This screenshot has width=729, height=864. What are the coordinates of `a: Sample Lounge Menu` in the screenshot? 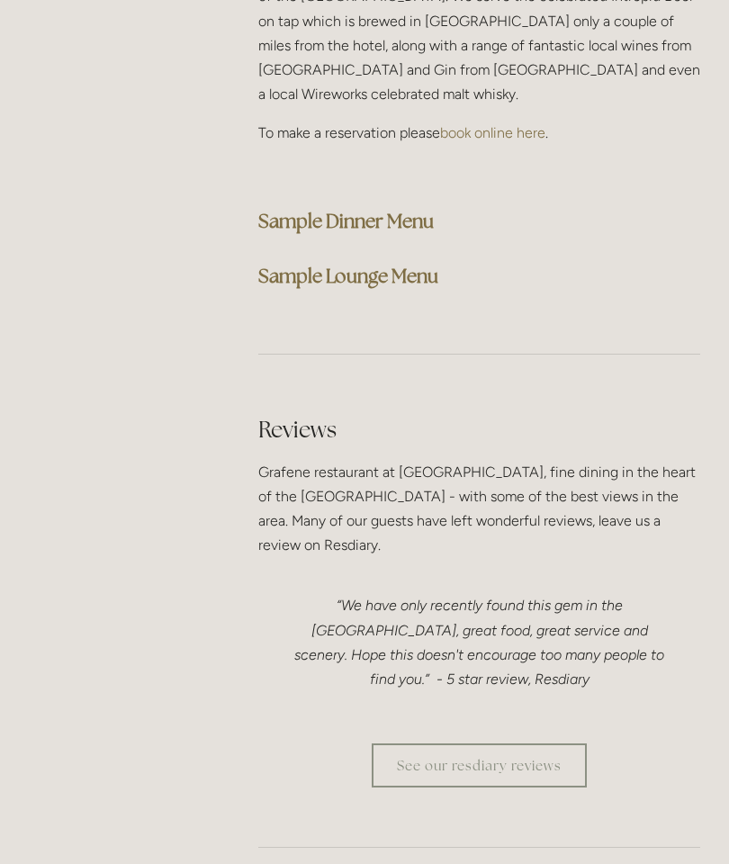 It's located at (348, 275).